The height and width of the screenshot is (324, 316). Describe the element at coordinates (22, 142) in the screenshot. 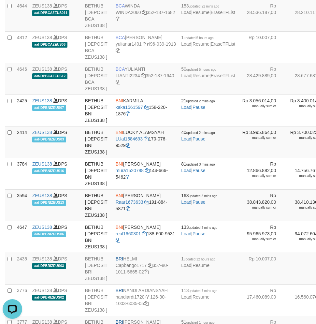

I see `td: 2414` at that location.